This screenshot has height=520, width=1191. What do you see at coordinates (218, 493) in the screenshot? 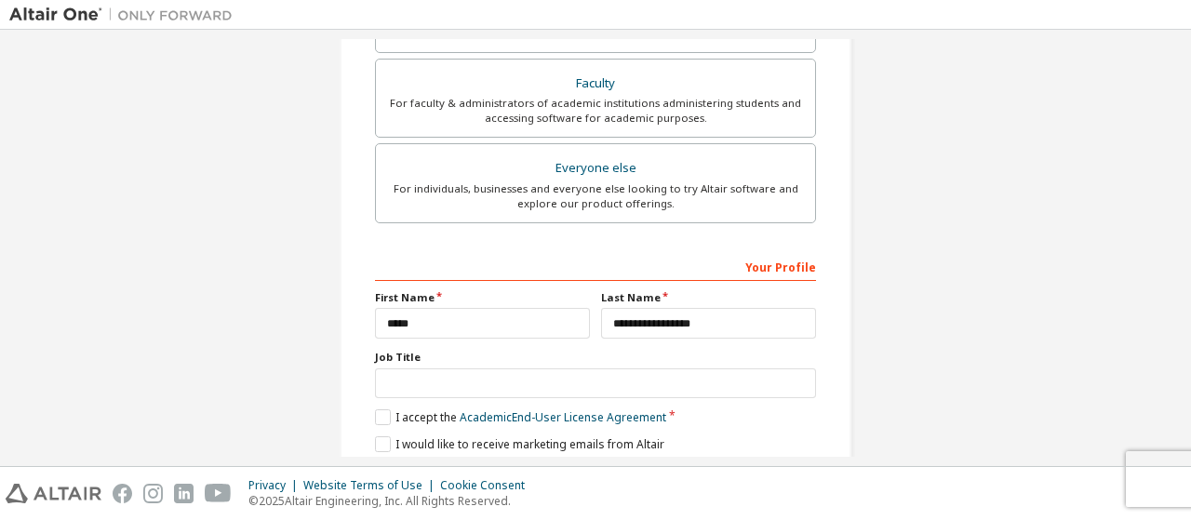
I see `img: youtube.svg` at bounding box center [218, 493].